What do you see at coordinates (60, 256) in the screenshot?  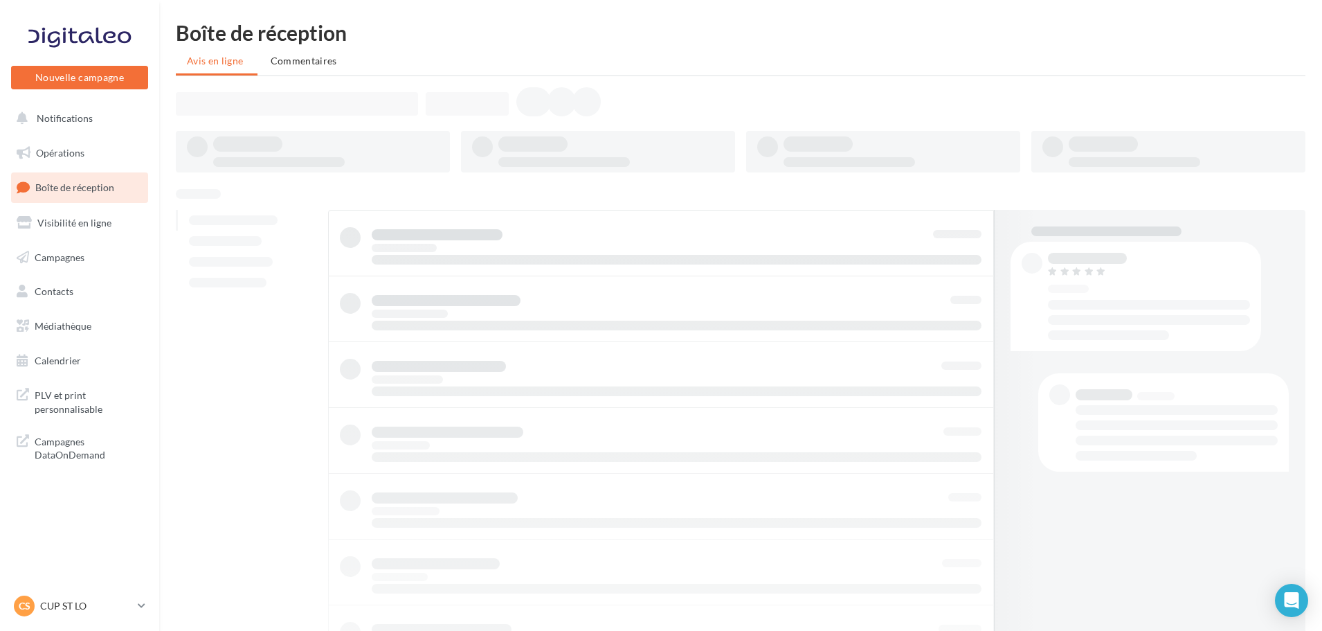 I see `span: Campagnes` at bounding box center [60, 256].